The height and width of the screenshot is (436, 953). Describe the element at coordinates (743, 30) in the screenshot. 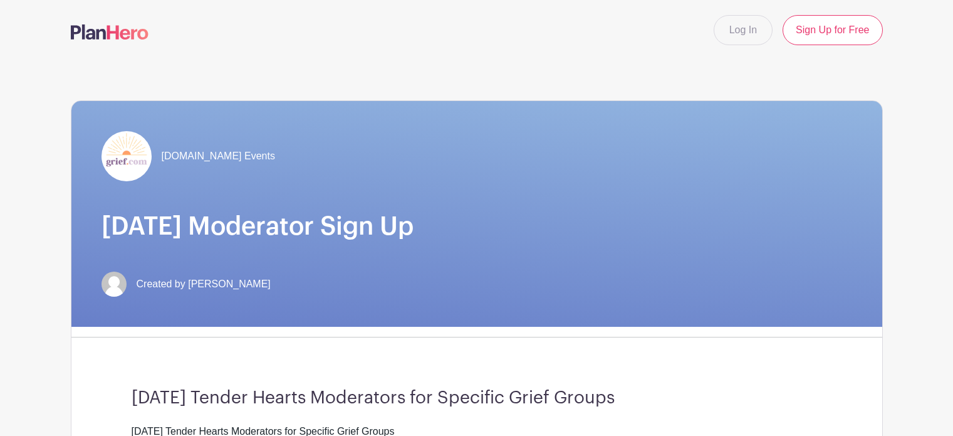

I see `a: Log In` at that location.